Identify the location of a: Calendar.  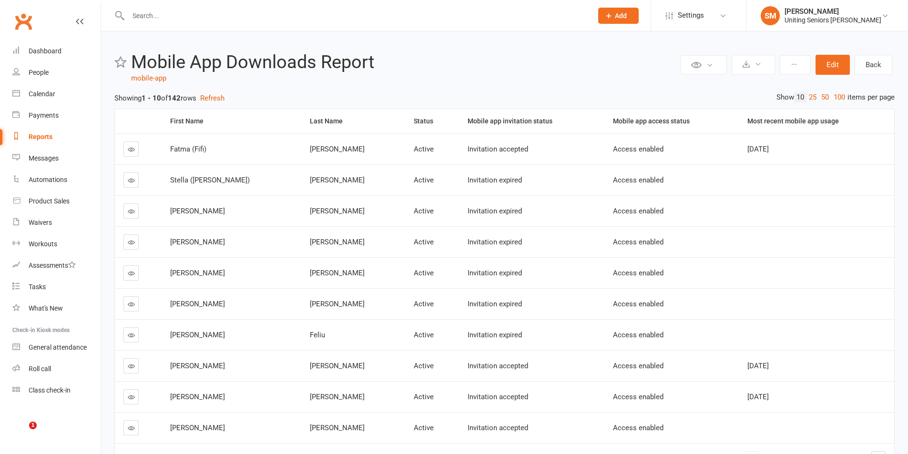
(56, 94).